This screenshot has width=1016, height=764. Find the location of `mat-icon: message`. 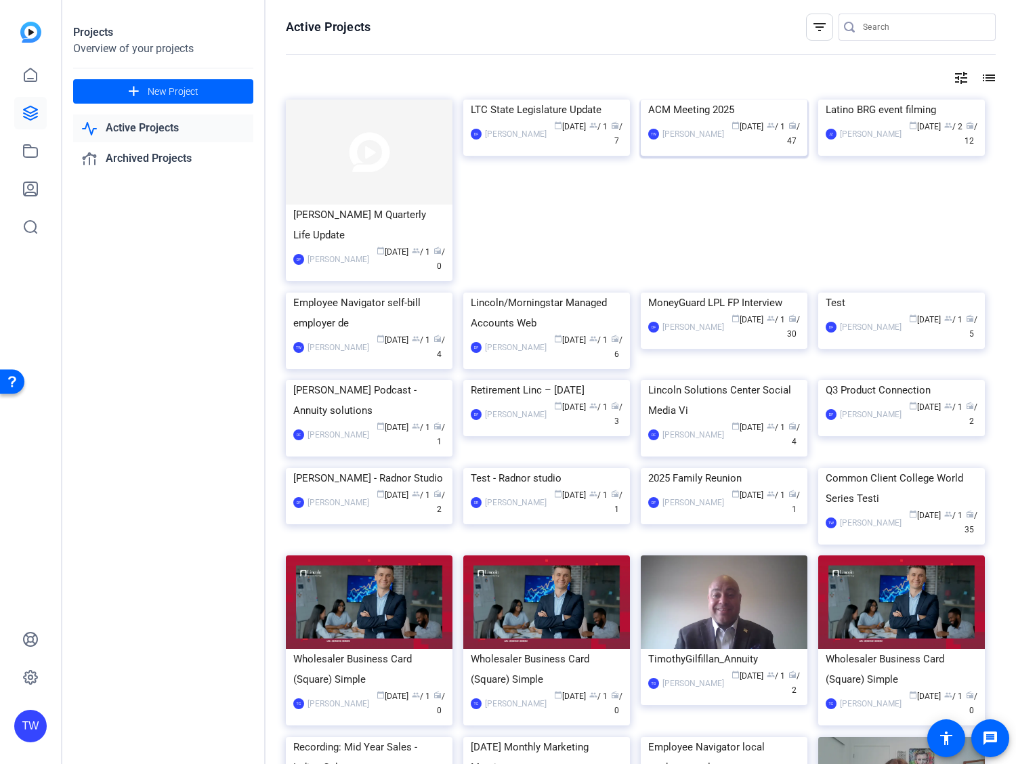

mat-icon: message is located at coordinates (990, 738).